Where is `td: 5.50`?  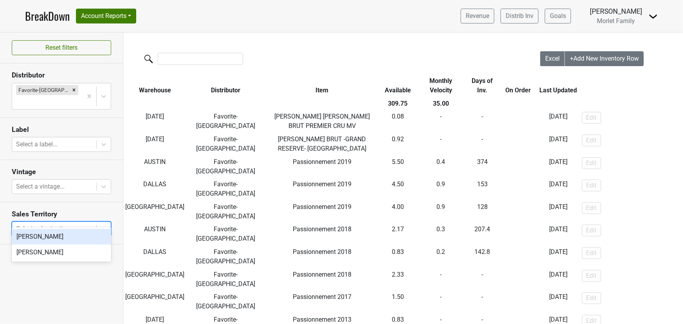 td: 5.50 is located at coordinates (398, 167).